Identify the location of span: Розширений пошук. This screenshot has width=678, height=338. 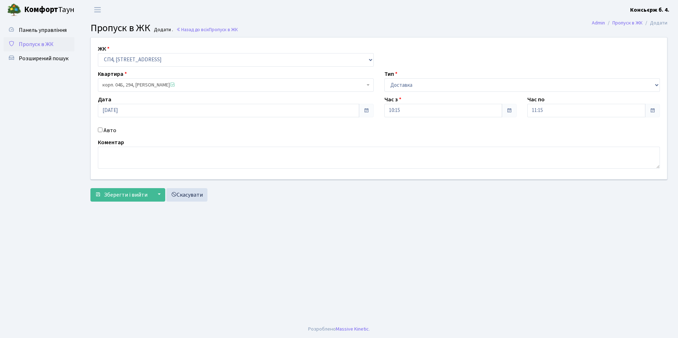
(44, 58).